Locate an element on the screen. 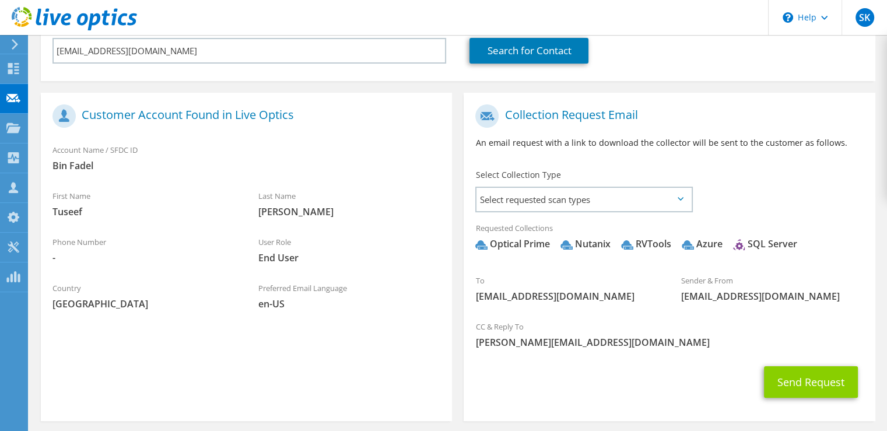 The width and height of the screenshot is (887, 431). h1: Collection Request Email is located at coordinates (666, 116).